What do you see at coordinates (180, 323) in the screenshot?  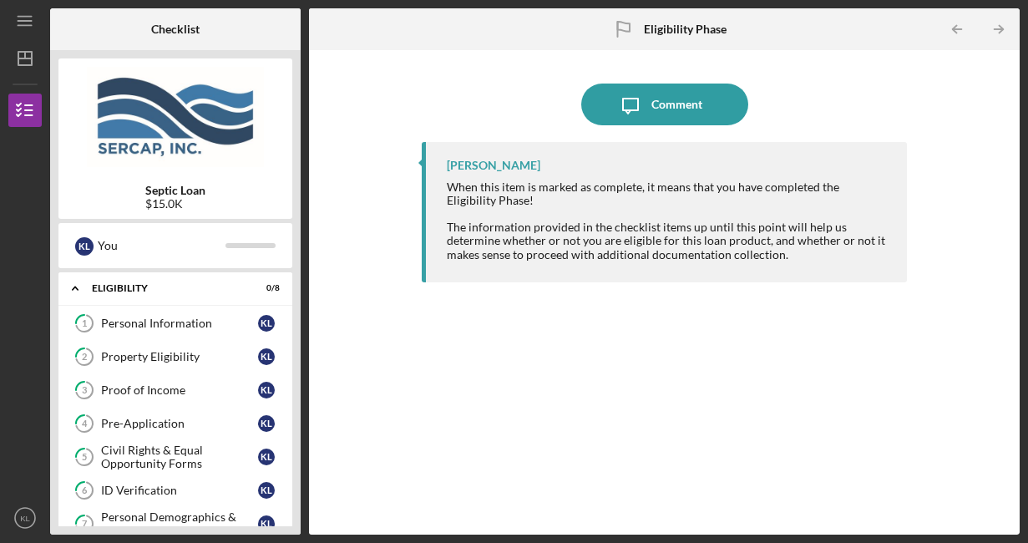 I see `div: Personal Information` at bounding box center [180, 323].